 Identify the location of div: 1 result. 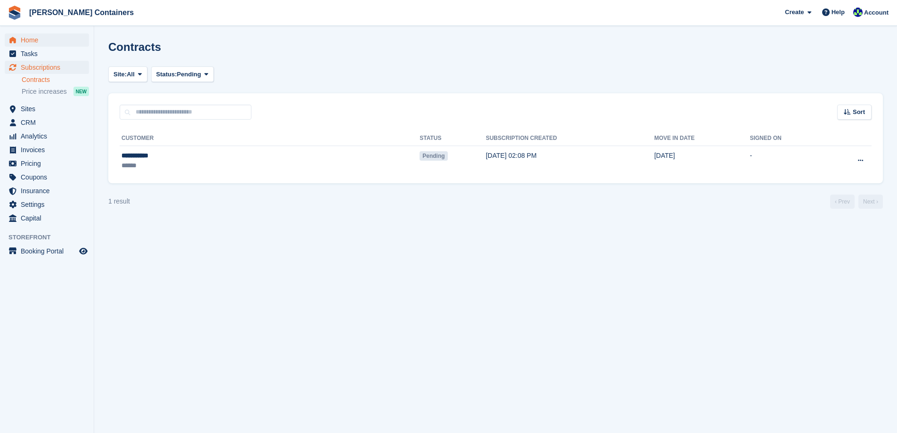
(119, 201).